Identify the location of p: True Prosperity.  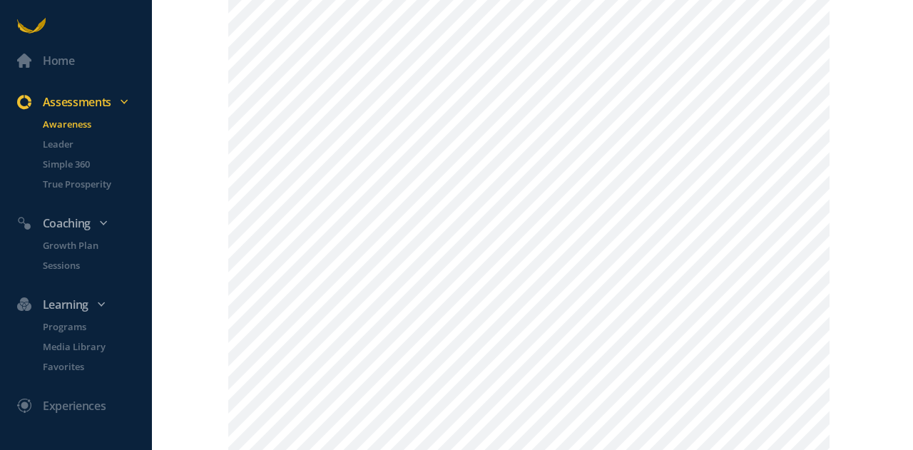
(96, 184).